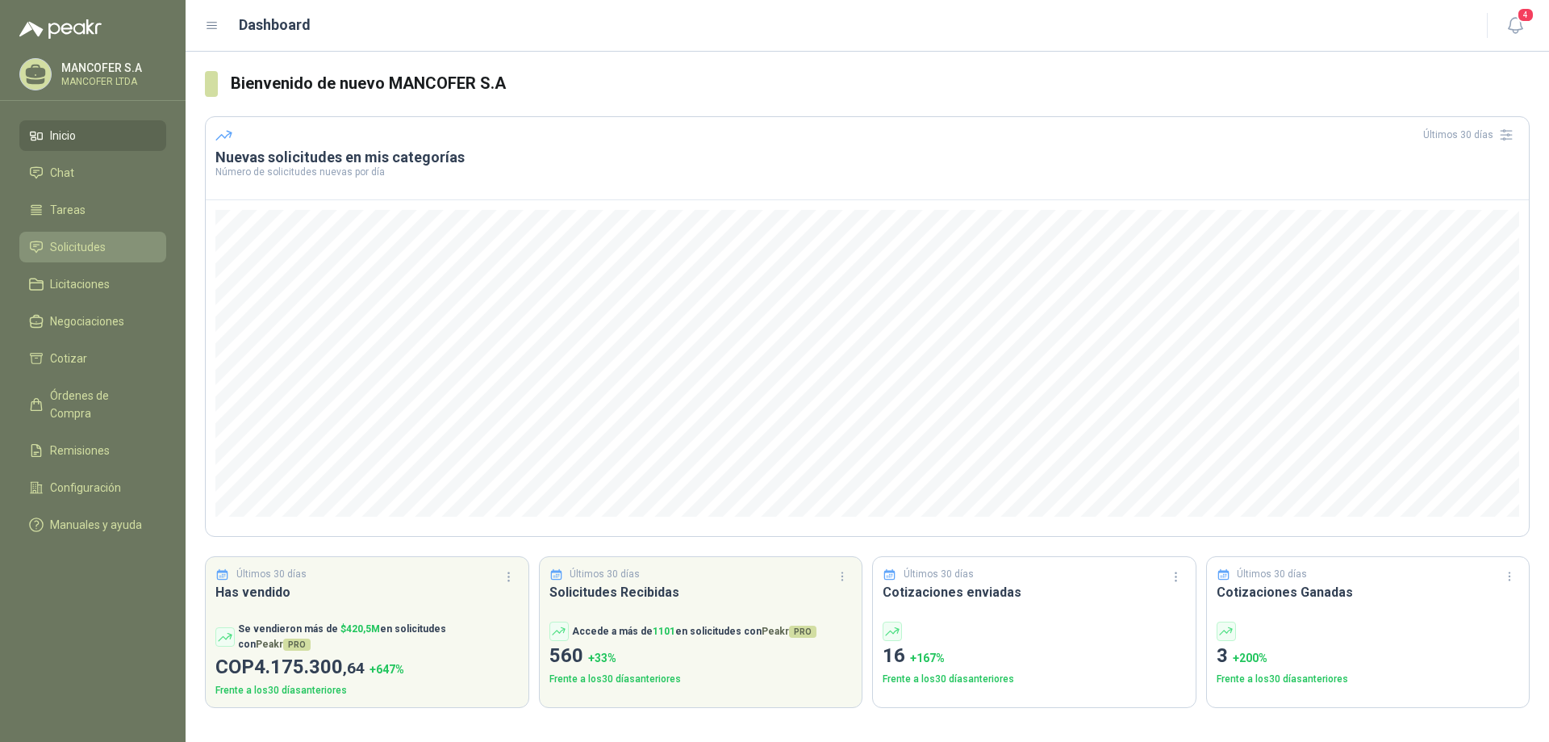 This screenshot has height=742, width=1549. Describe the element at coordinates (701, 591) in the screenshot. I see `h3: Solicitudes Recibidas` at that location.